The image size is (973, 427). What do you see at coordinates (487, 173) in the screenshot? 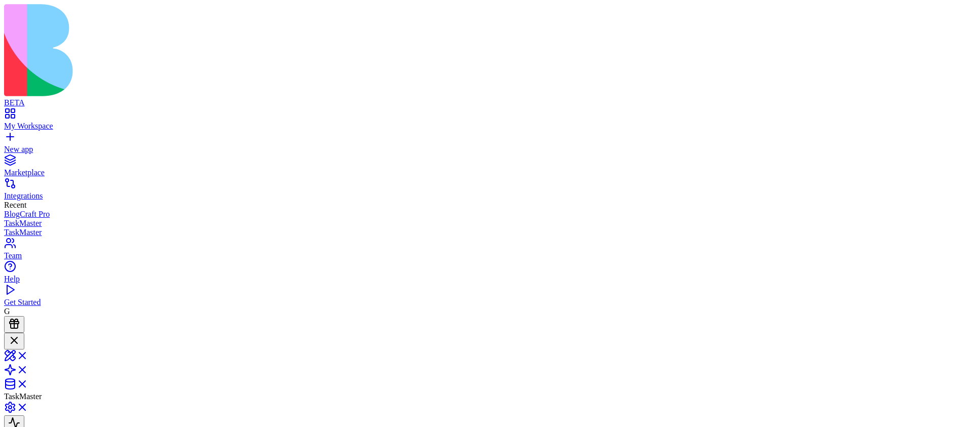
I see `div: Marketplace` at bounding box center [487, 173].